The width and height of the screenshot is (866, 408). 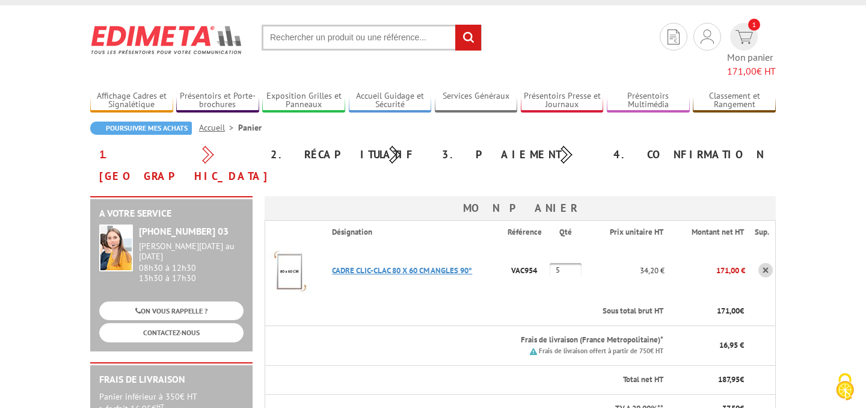 What do you see at coordinates (132, 100) in the screenshot?
I see `a: Affichage Cadres et Signalétique` at bounding box center [132, 100].